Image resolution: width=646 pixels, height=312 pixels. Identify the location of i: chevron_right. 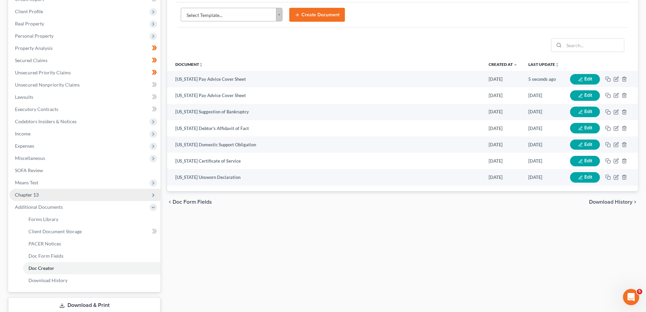
(635, 202).